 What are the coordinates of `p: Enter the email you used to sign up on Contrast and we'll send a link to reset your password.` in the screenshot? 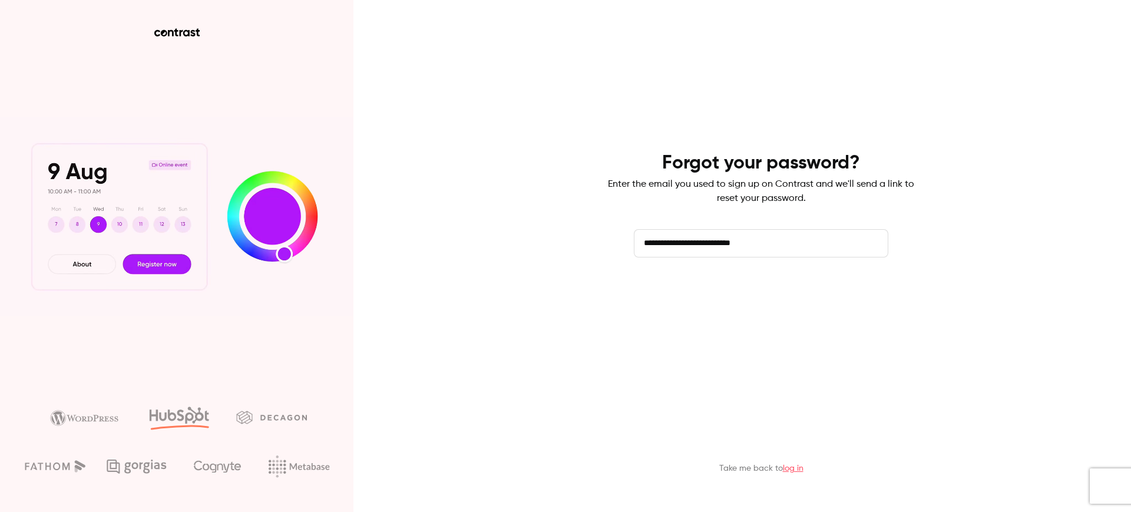 It's located at (761, 191).